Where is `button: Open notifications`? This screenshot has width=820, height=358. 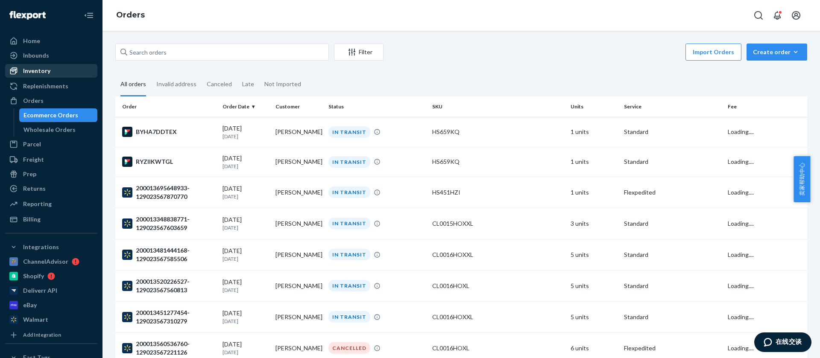
button: Open notifications is located at coordinates (777, 15).